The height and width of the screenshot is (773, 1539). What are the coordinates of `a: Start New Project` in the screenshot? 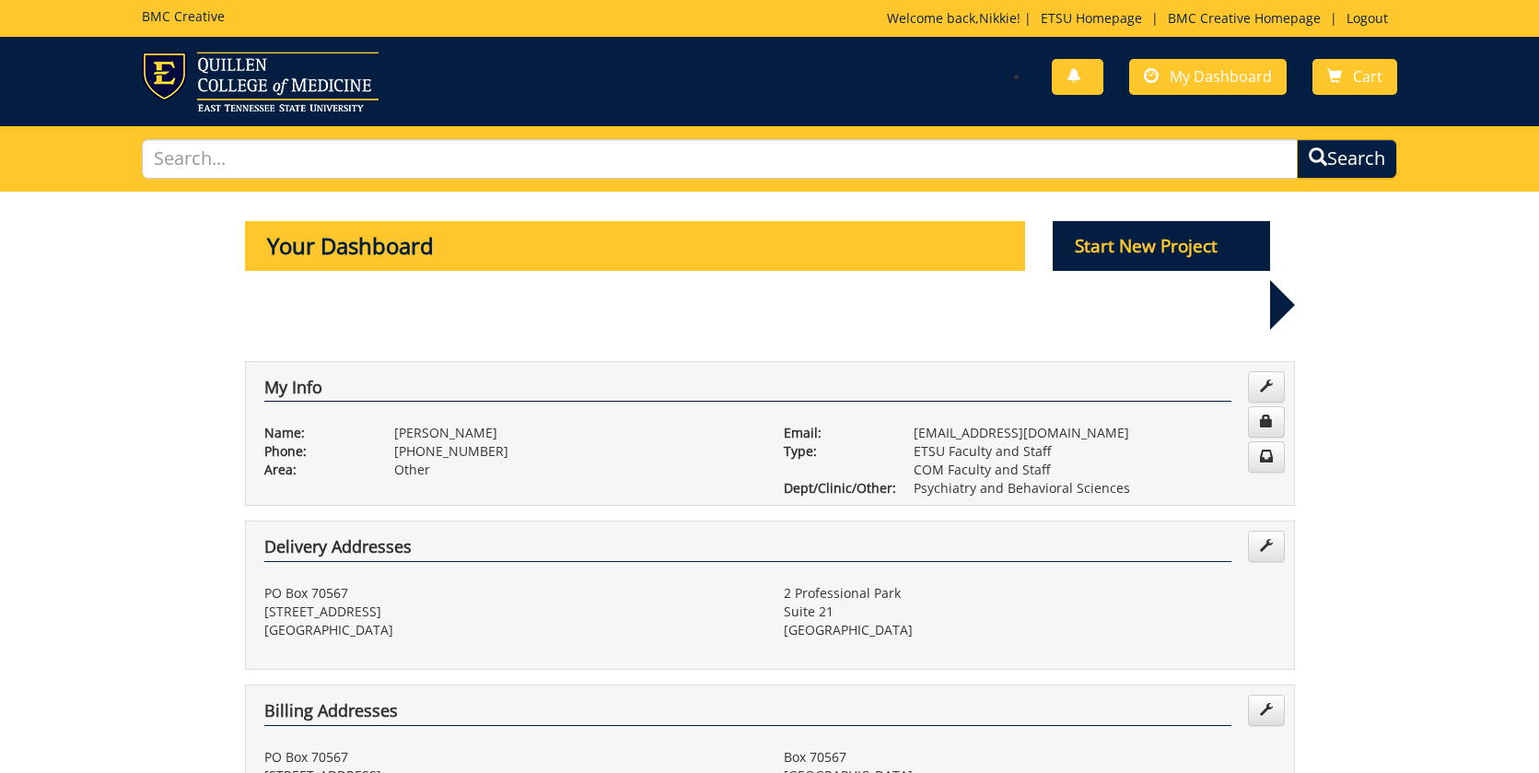 It's located at (1161, 247).